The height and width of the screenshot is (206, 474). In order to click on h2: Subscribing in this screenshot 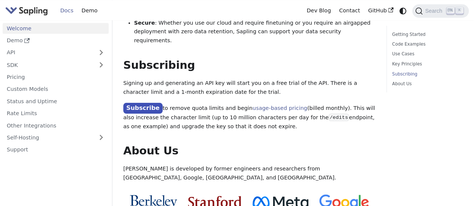, I will do `click(249, 66)`.